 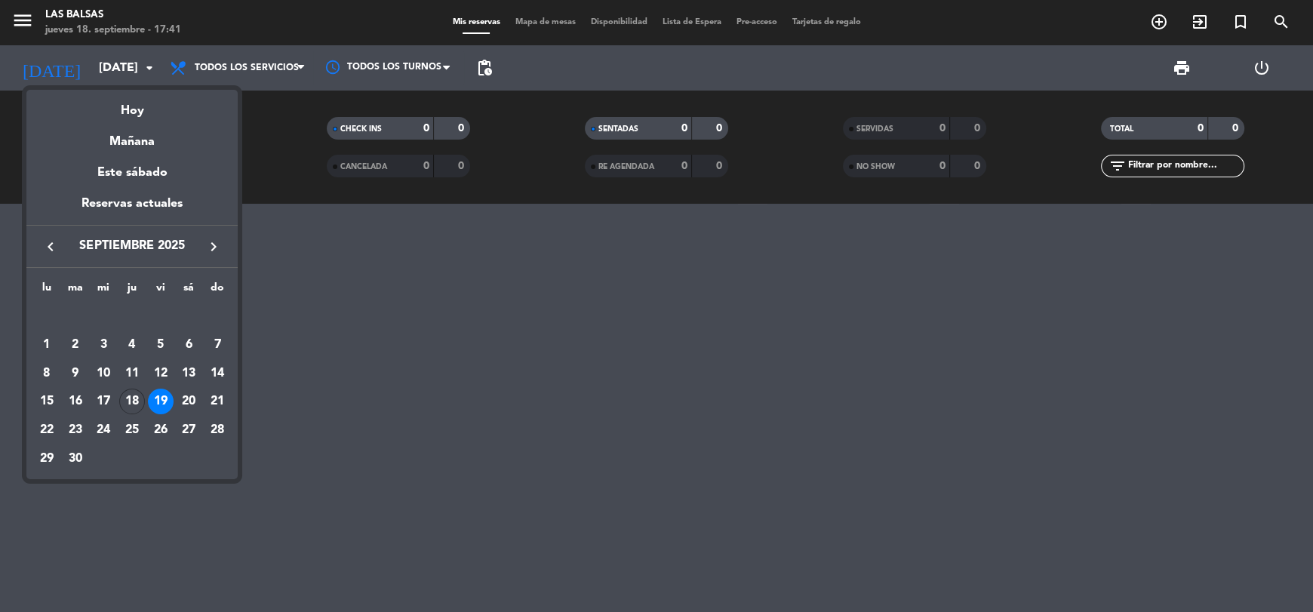 I want to click on td: 22 de septiembre de 2025, so click(x=47, y=430).